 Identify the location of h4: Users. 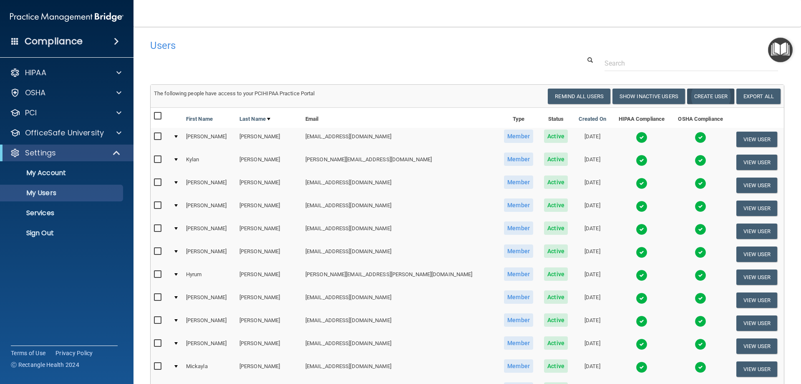
(333, 45).